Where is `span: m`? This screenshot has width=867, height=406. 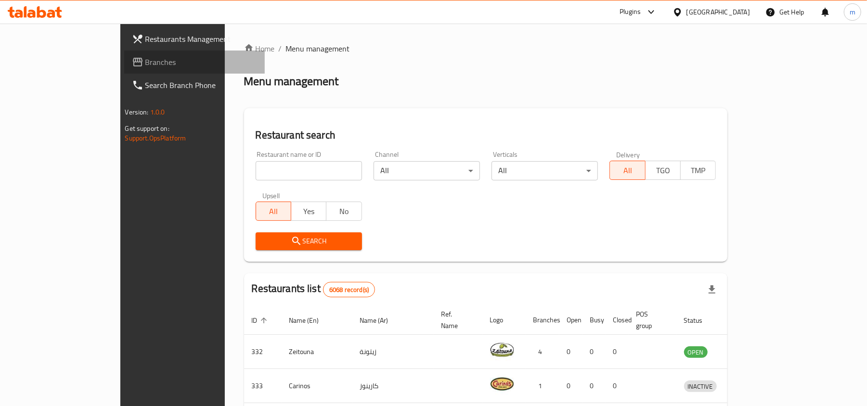 span: m is located at coordinates (853, 12).